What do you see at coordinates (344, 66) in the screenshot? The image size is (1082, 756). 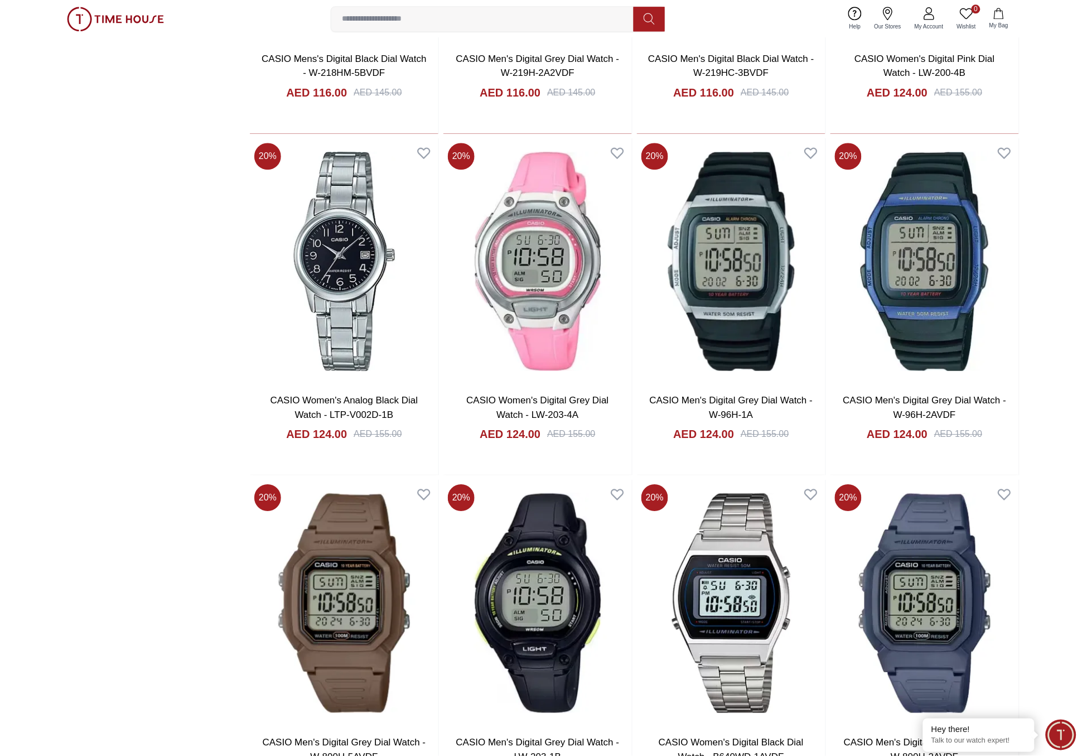 I see `a: CASIO Mens's Digital Black Dial Watch - W-218HM-5BVDF` at bounding box center [344, 66].